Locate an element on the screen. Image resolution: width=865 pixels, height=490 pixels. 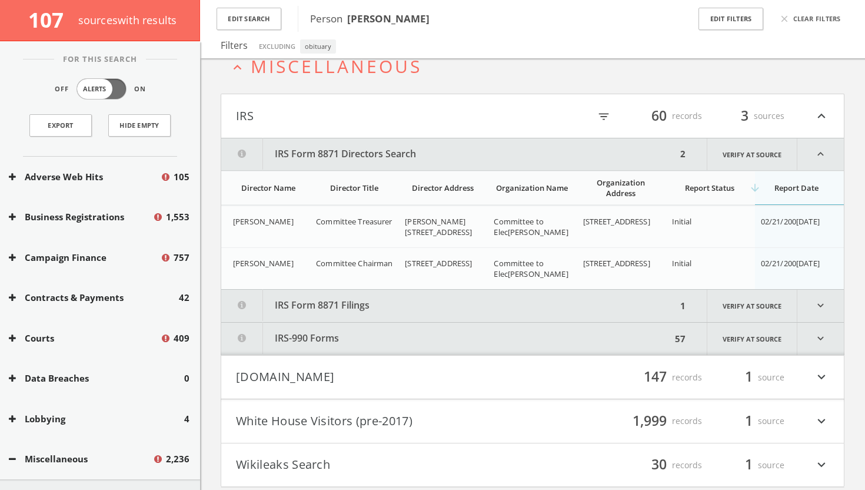
button: Edit Search is located at coordinates (249, 19).